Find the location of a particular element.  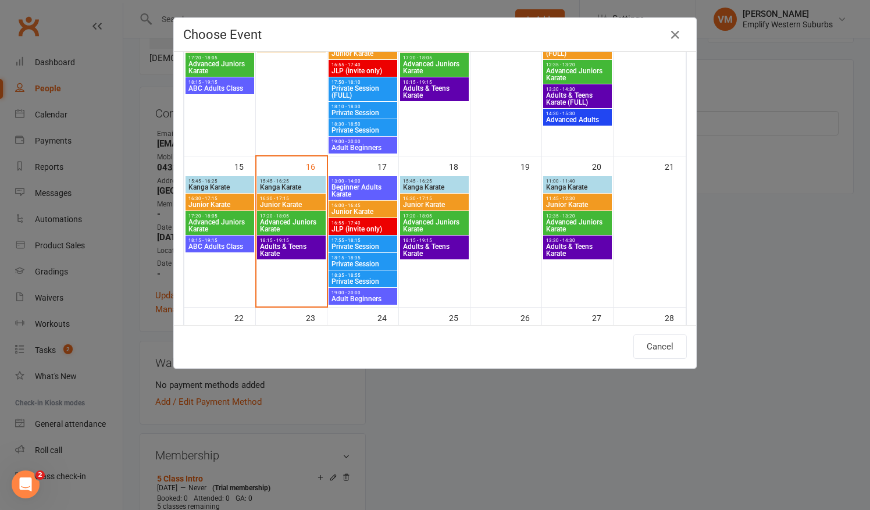

div: 25 is located at coordinates (459, 317).